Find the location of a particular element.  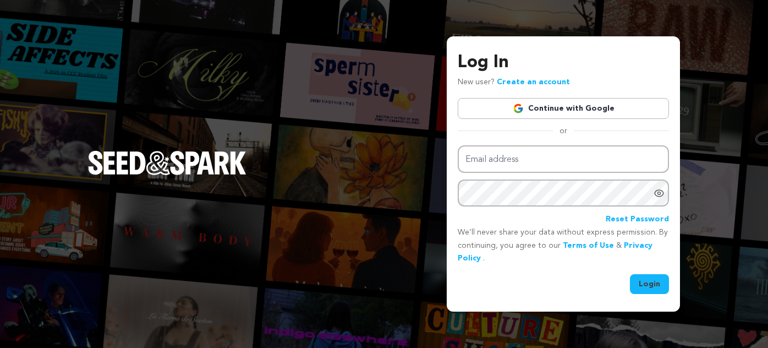

a: Create an account is located at coordinates (533, 82).